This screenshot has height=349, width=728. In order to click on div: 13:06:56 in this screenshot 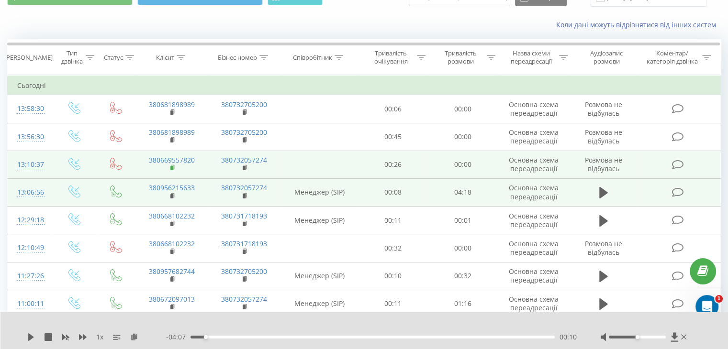, I will do `click(30, 192)`.